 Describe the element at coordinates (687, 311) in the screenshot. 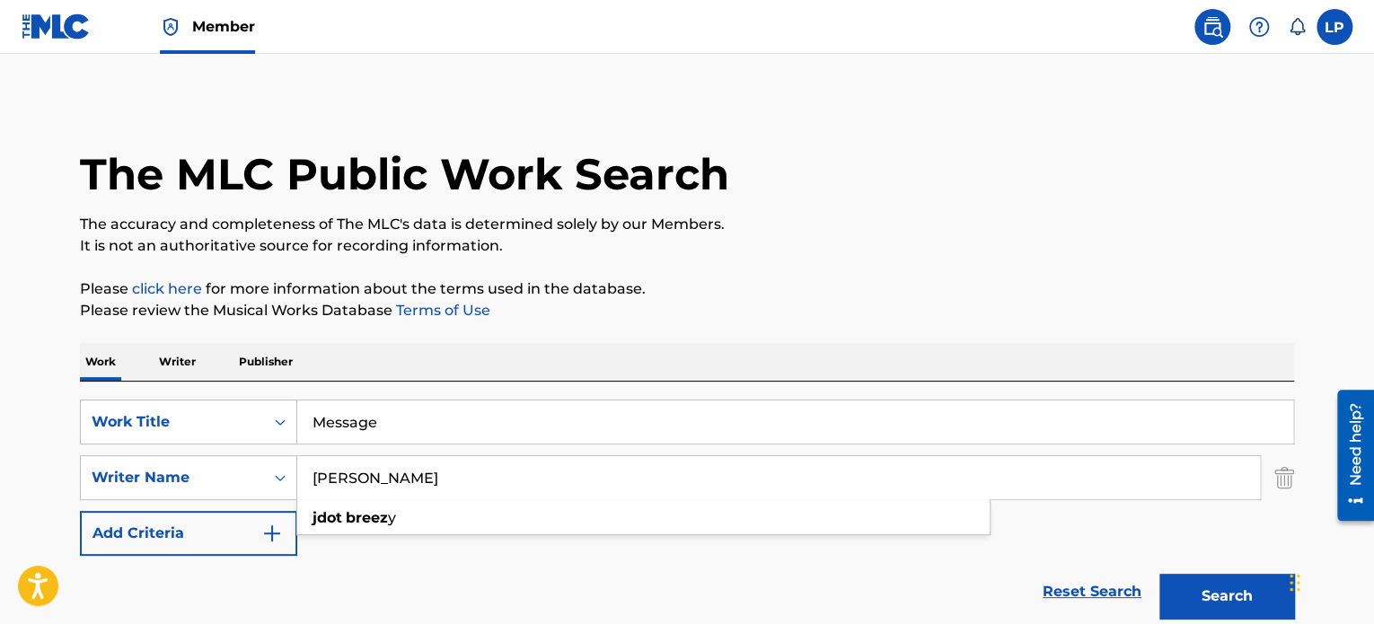

I see `p: Please review the Musical Works Database` at that location.